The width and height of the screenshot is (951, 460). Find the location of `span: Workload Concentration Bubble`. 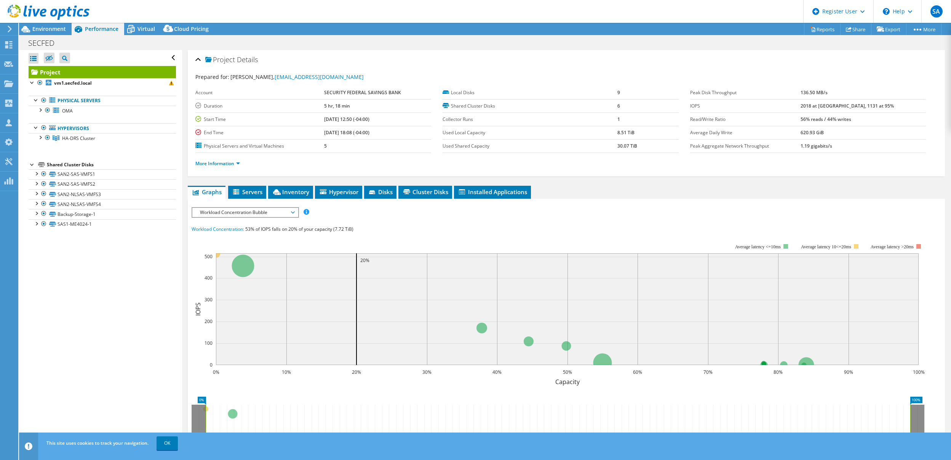

span: Workload Concentration Bubble is located at coordinates (245, 212).